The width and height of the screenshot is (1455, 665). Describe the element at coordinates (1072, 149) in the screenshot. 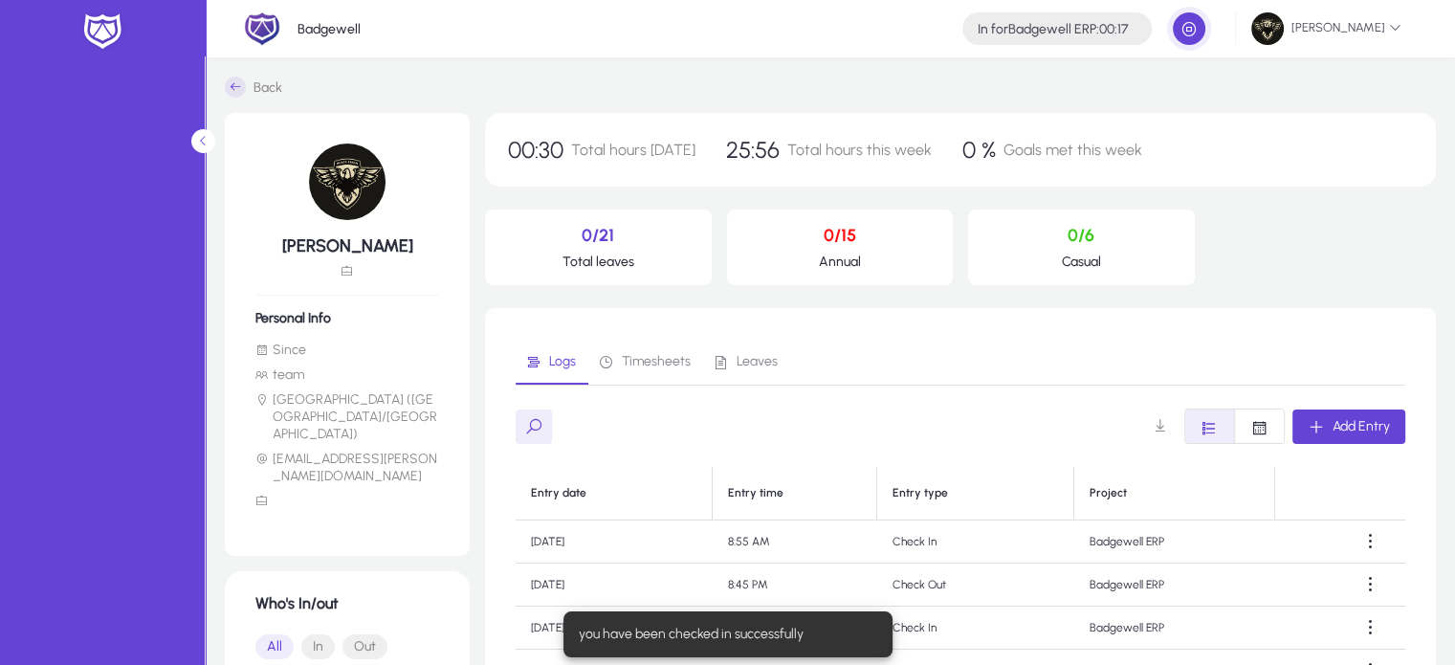

I see `span: Goals met this week` at that location.